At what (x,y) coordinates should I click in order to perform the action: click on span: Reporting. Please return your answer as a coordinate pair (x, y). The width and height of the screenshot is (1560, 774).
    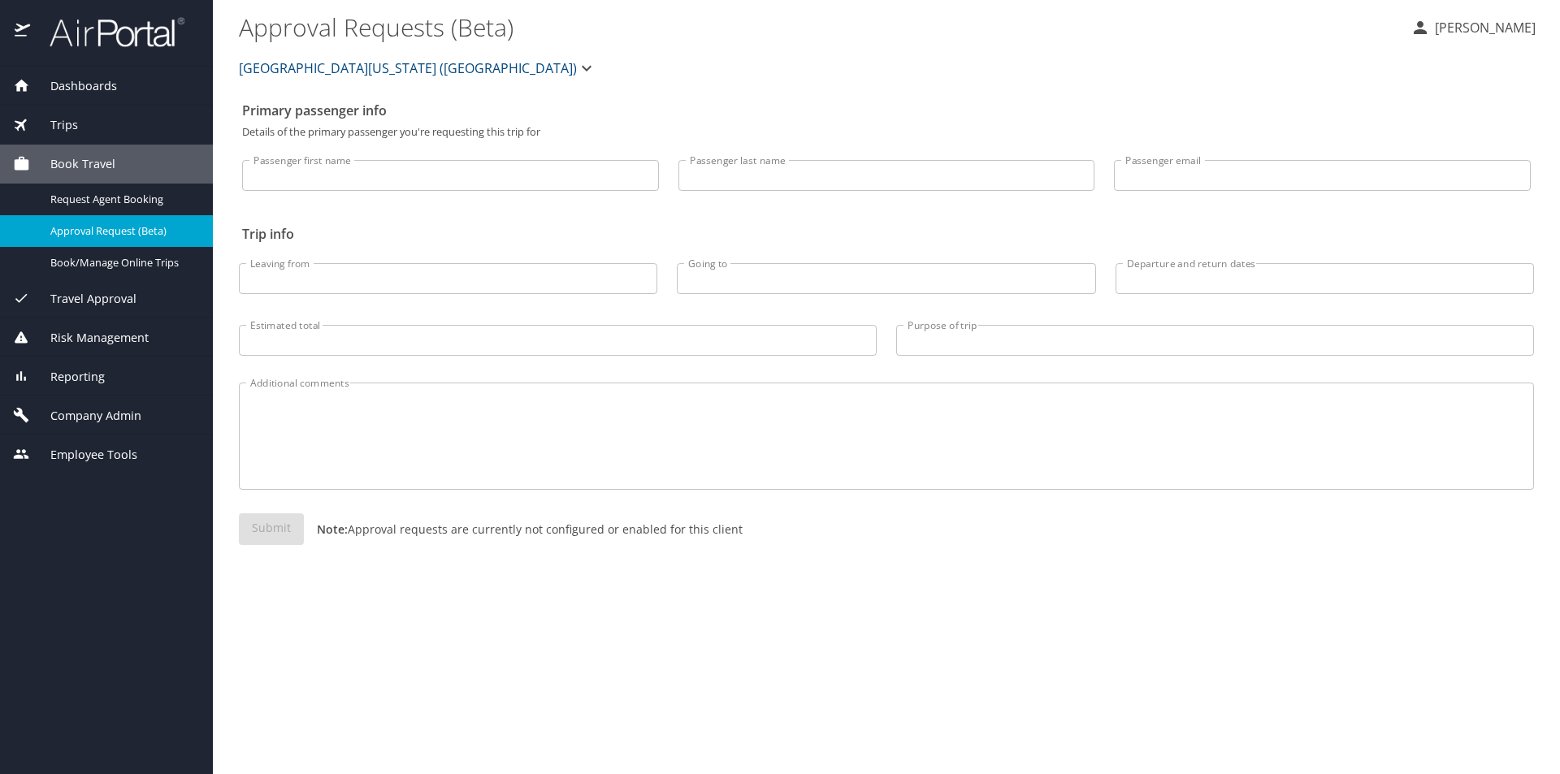
    Looking at the image, I should click on (67, 377).